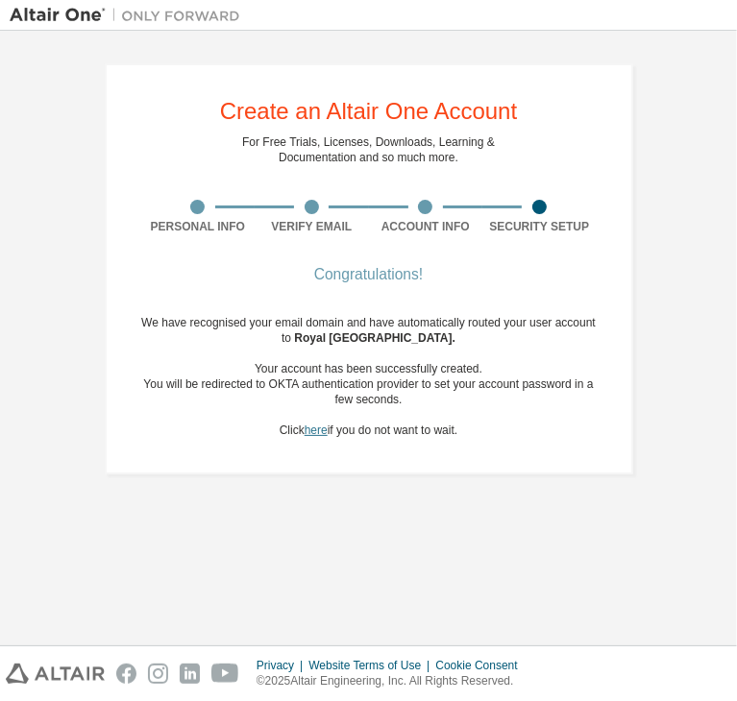  What do you see at coordinates (126, 673) in the screenshot?
I see `img: facebook.svg` at bounding box center [126, 673].